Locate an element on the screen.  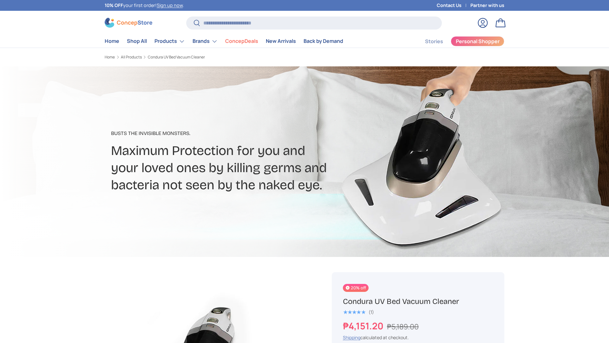
h1: Condura UV Bed Vacuum Cleaner is located at coordinates (418, 301).